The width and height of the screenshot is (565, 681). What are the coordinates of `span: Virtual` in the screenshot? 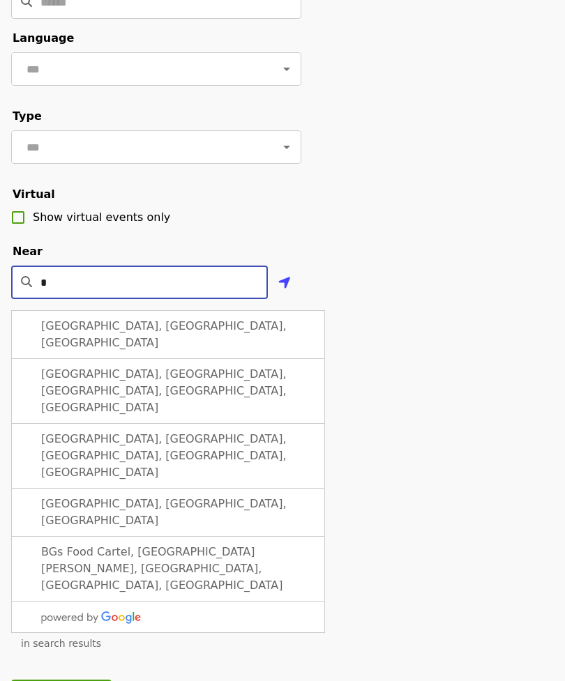 It's located at (33, 194).